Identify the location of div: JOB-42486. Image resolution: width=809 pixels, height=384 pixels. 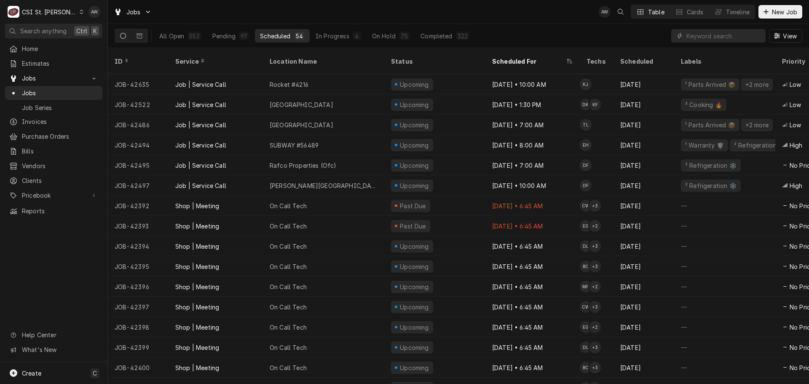
(138, 125).